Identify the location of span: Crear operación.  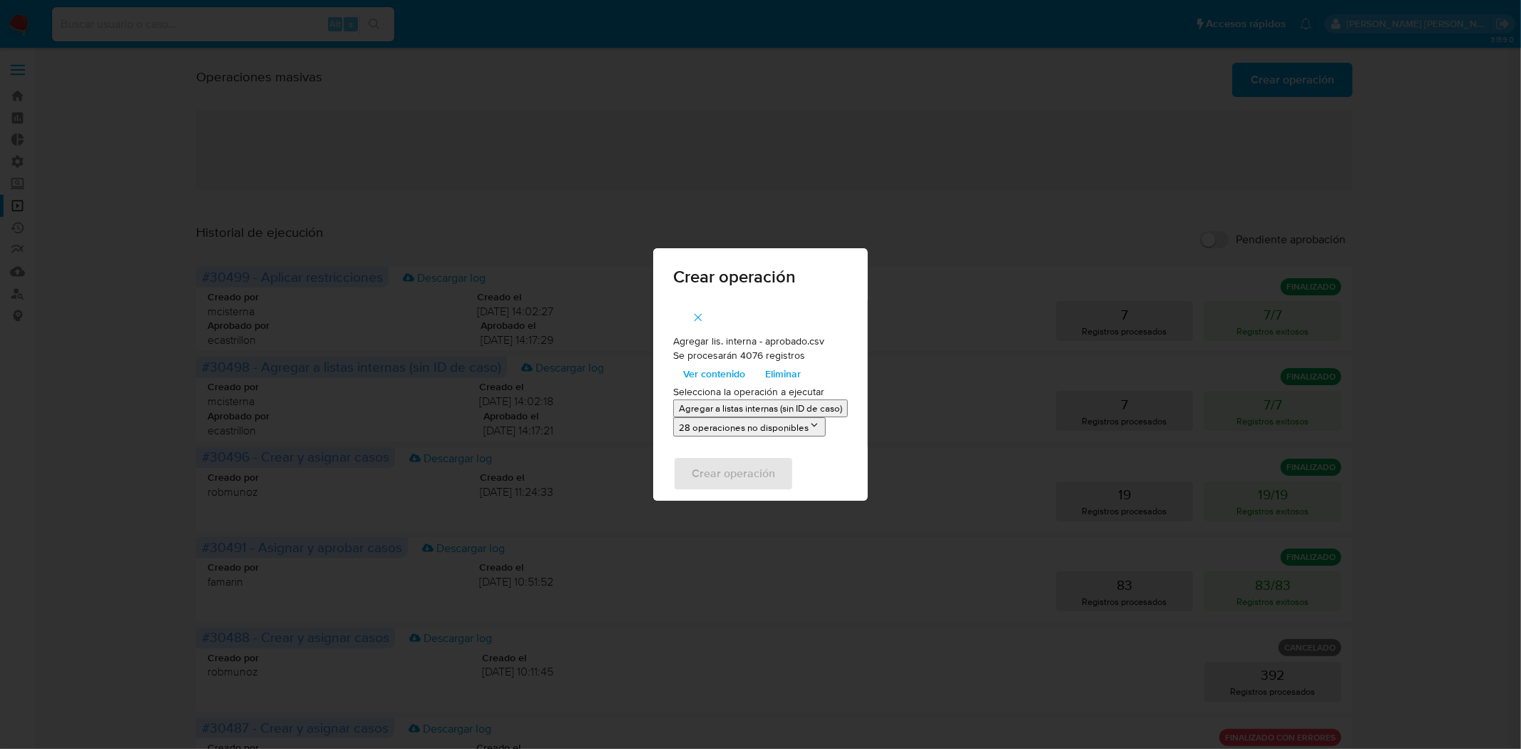
(760, 277).